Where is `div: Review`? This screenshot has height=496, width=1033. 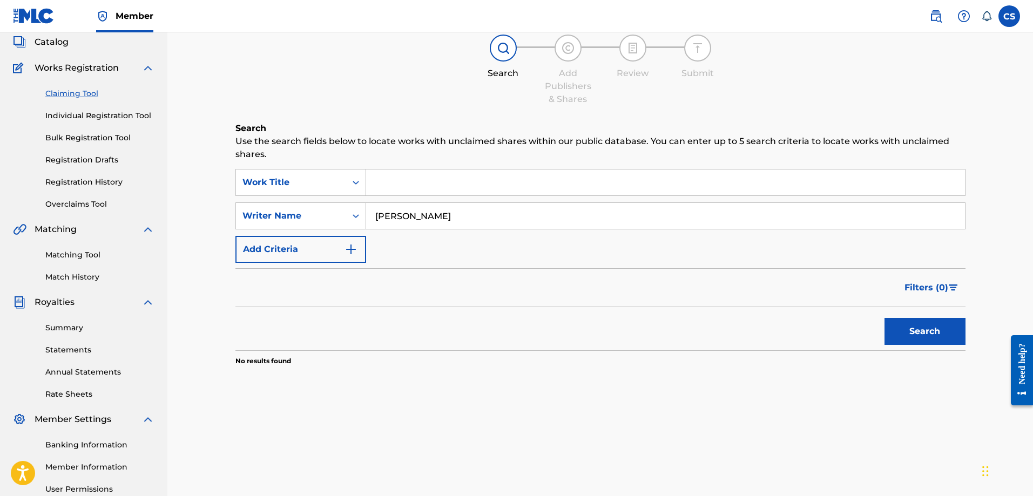 div: Review is located at coordinates (633, 73).